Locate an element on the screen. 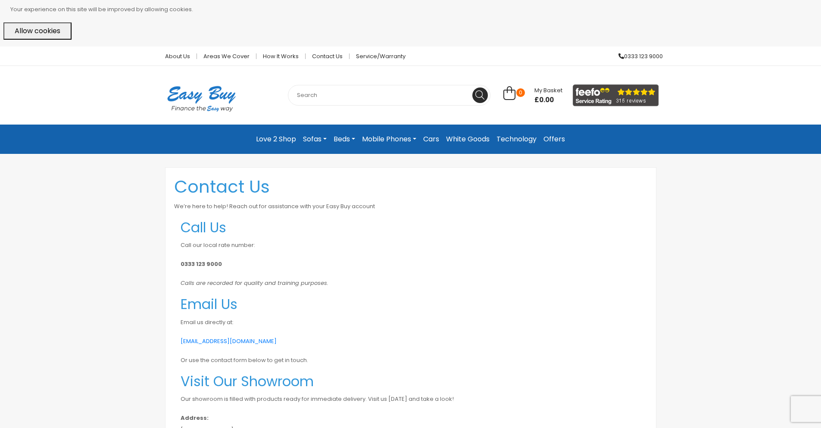 Image resolution: width=821 pixels, height=428 pixels. a: Sofas is located at coordinates (315, 139).